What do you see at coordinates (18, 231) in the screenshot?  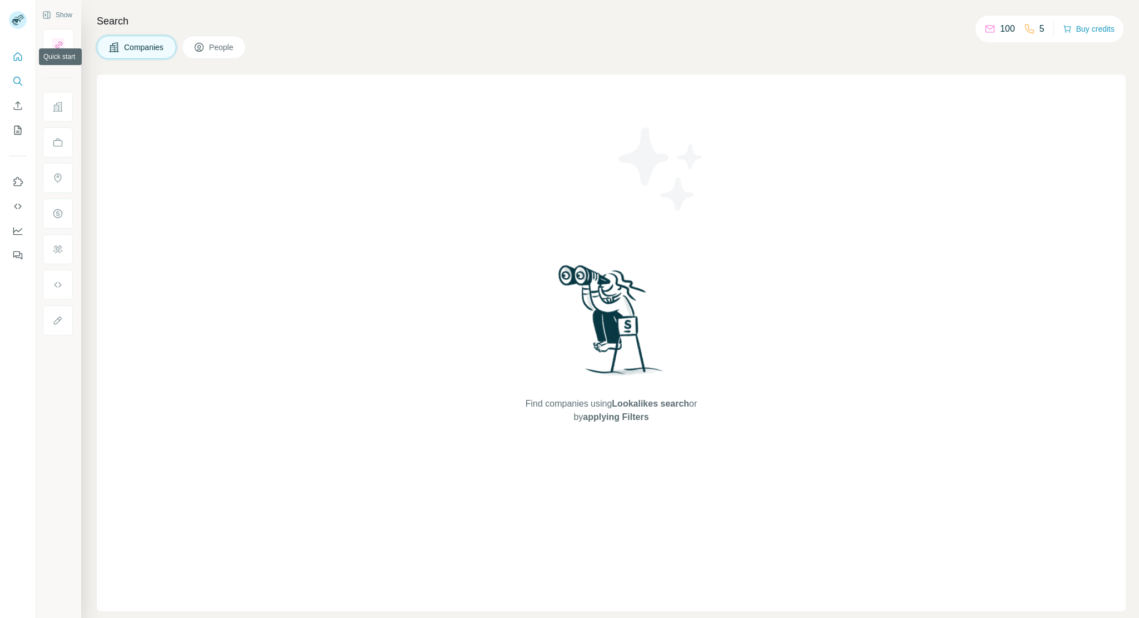 I see `button: Dashboard` at bounding box center [18, 231].